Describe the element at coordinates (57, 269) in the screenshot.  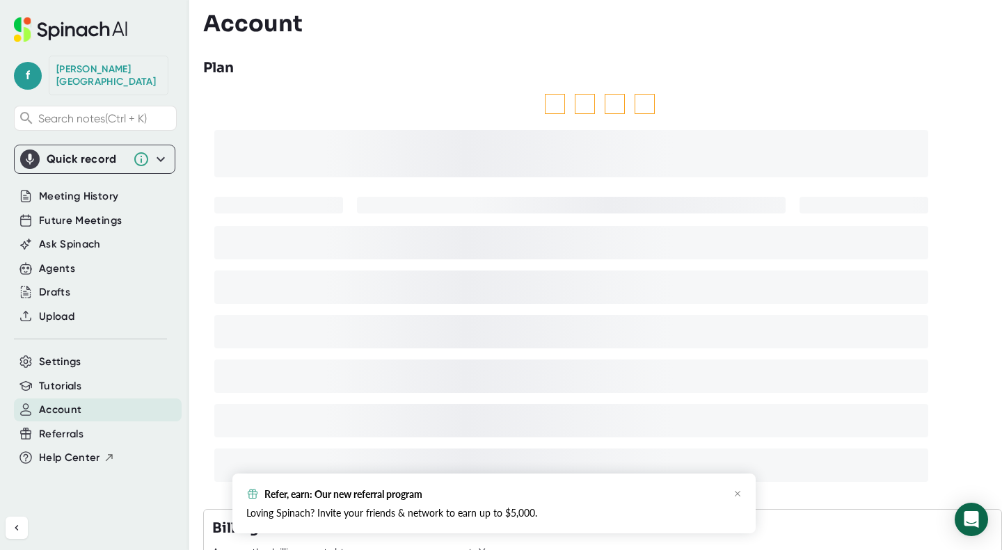
I see `button: Agents` at that location.